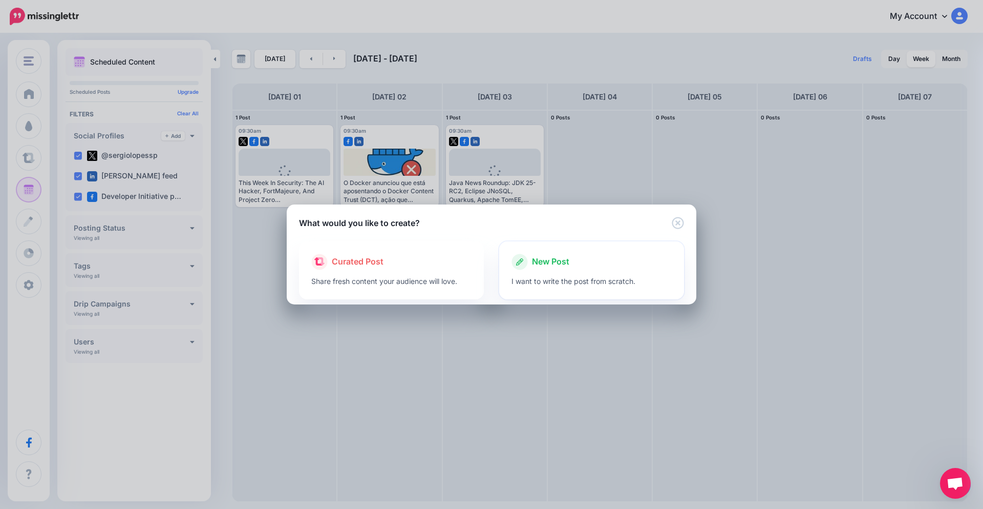  I want to click on button: Close, so click(678, 223).